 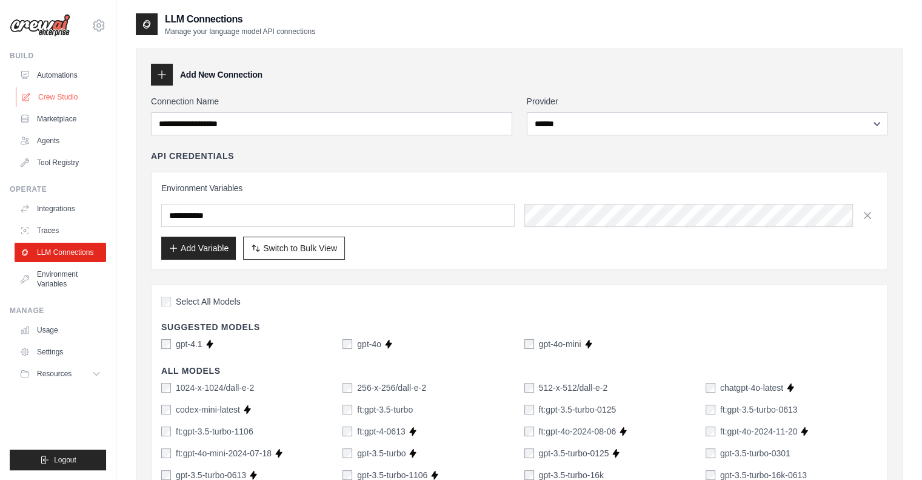 I want to click on input: gpt-3.5-turbo-0301, so click(x=710, y=453).